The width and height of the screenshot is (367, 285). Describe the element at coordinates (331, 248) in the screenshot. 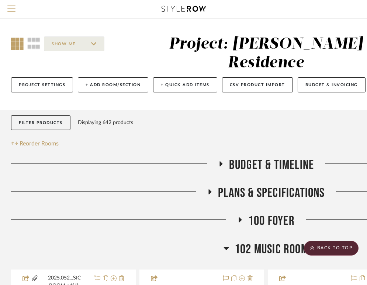

I see `scroll-to-top-button: BACK TO TOP` at that location.